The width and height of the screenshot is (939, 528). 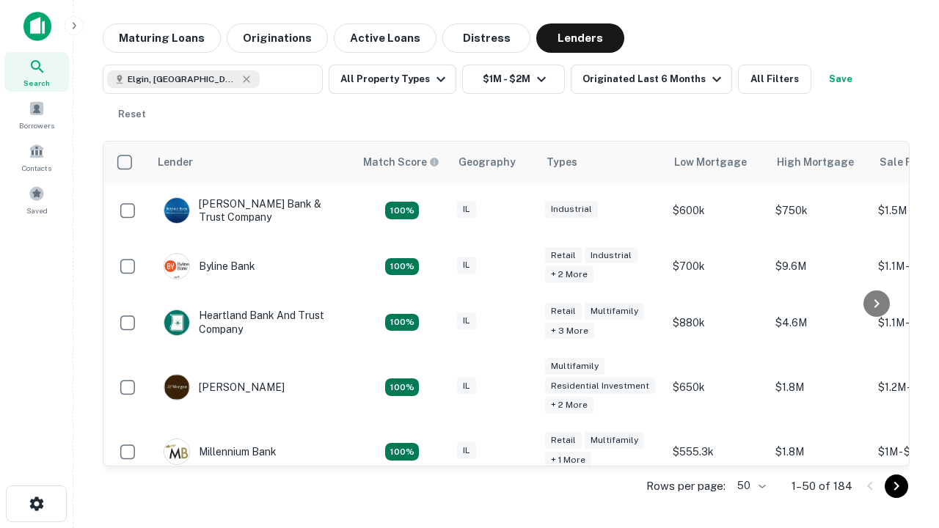 What do you see at coordinates (402, 267) in the screenshot?
I see `div: Matching Properties: 18, hasApolloMatch: undefined` at bounding box center [402, 267].